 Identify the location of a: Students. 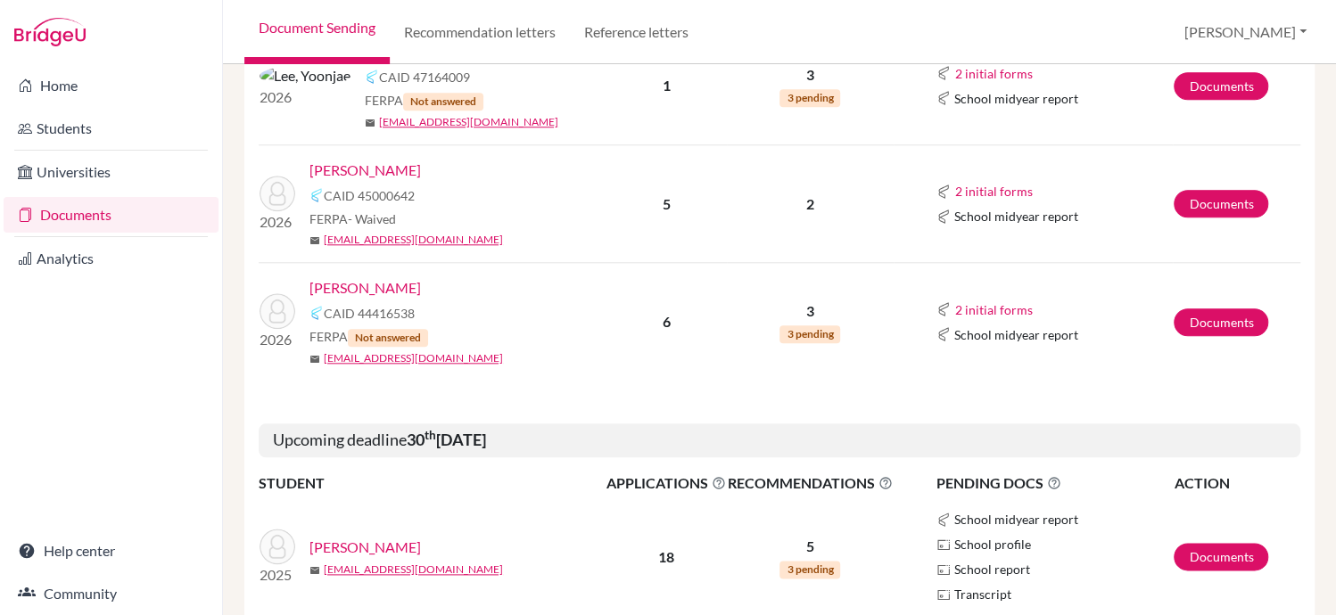
(111, 128).